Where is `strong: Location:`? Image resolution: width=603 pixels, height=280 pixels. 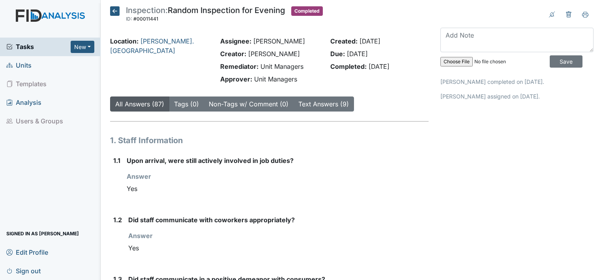
strong: Location: is located at coordinates (124, 41).